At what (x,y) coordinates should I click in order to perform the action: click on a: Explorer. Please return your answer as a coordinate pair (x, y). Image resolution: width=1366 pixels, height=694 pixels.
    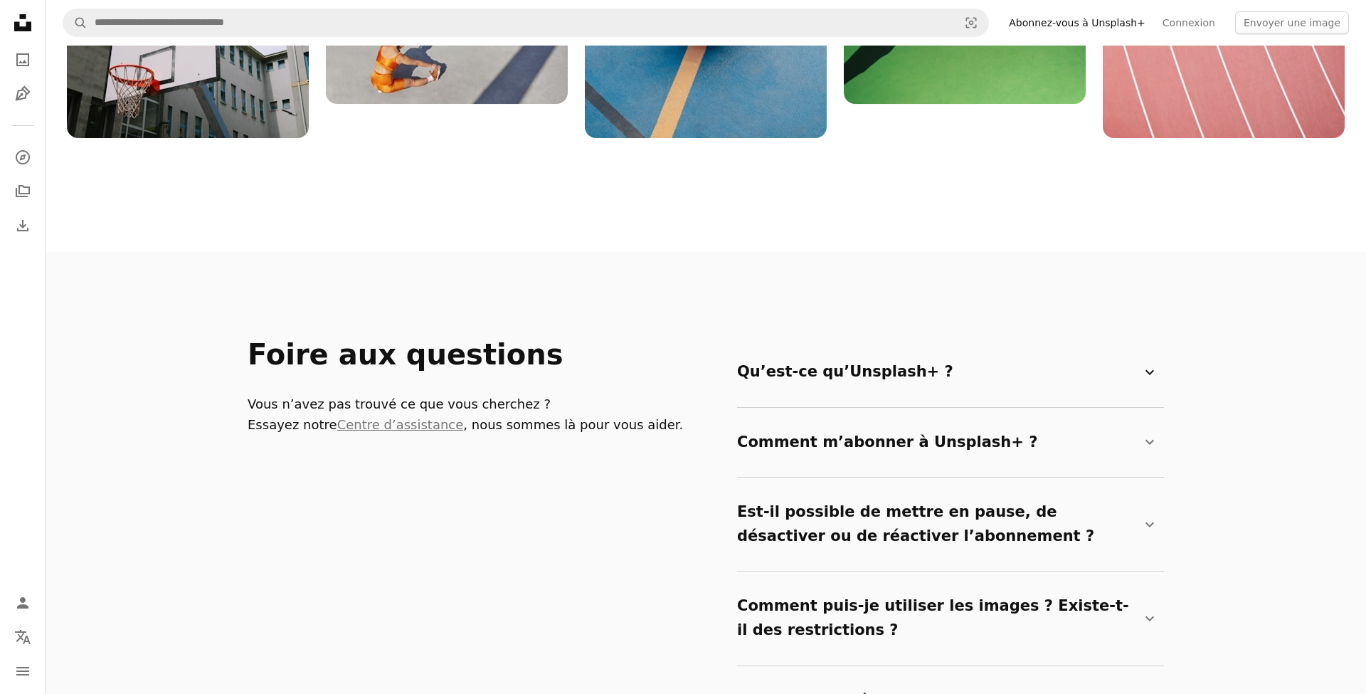
    Looking at the image, I should click on (23, 157).